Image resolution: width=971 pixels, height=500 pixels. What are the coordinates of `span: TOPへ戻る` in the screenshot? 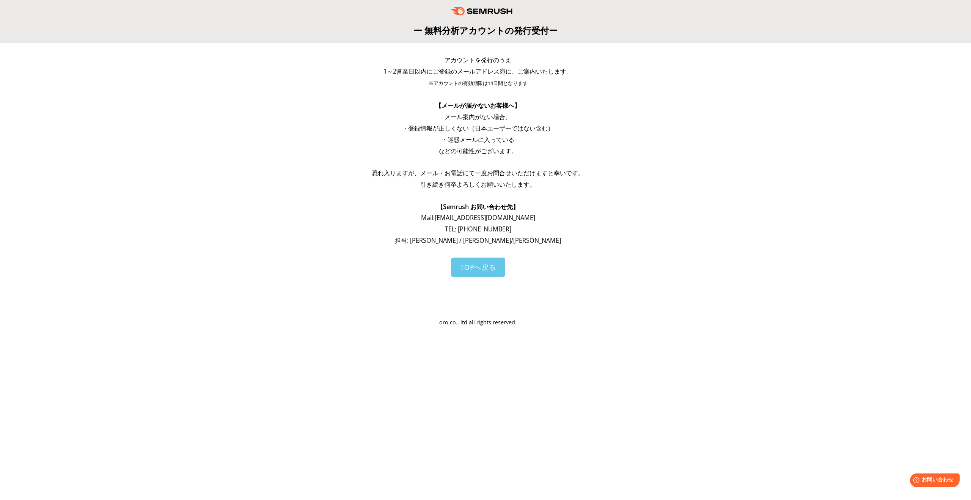 It's located at (478, 267).